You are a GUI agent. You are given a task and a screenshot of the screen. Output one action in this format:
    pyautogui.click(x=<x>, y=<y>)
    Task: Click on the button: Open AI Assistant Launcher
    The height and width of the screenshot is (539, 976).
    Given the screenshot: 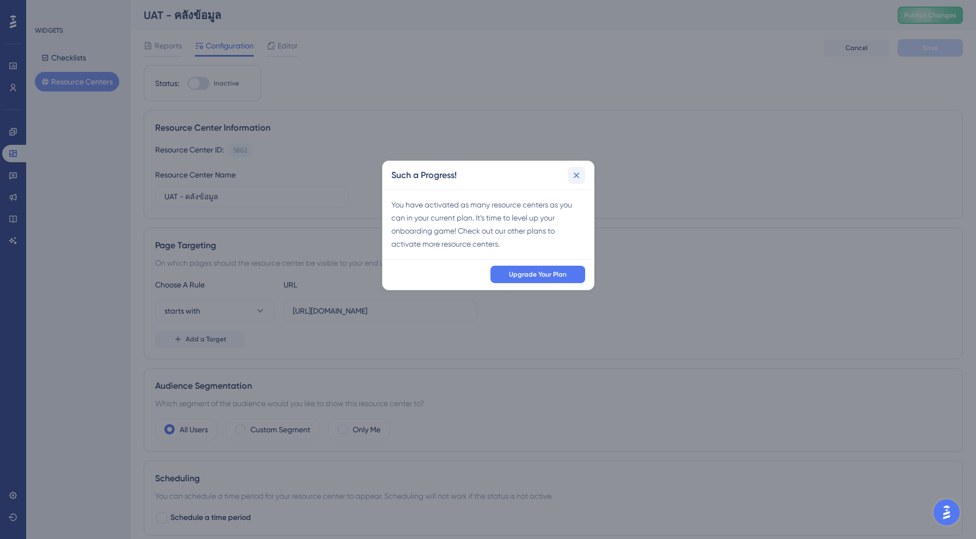 What is the action you would take?
    pyautogui.click(x=16, y=16)
    